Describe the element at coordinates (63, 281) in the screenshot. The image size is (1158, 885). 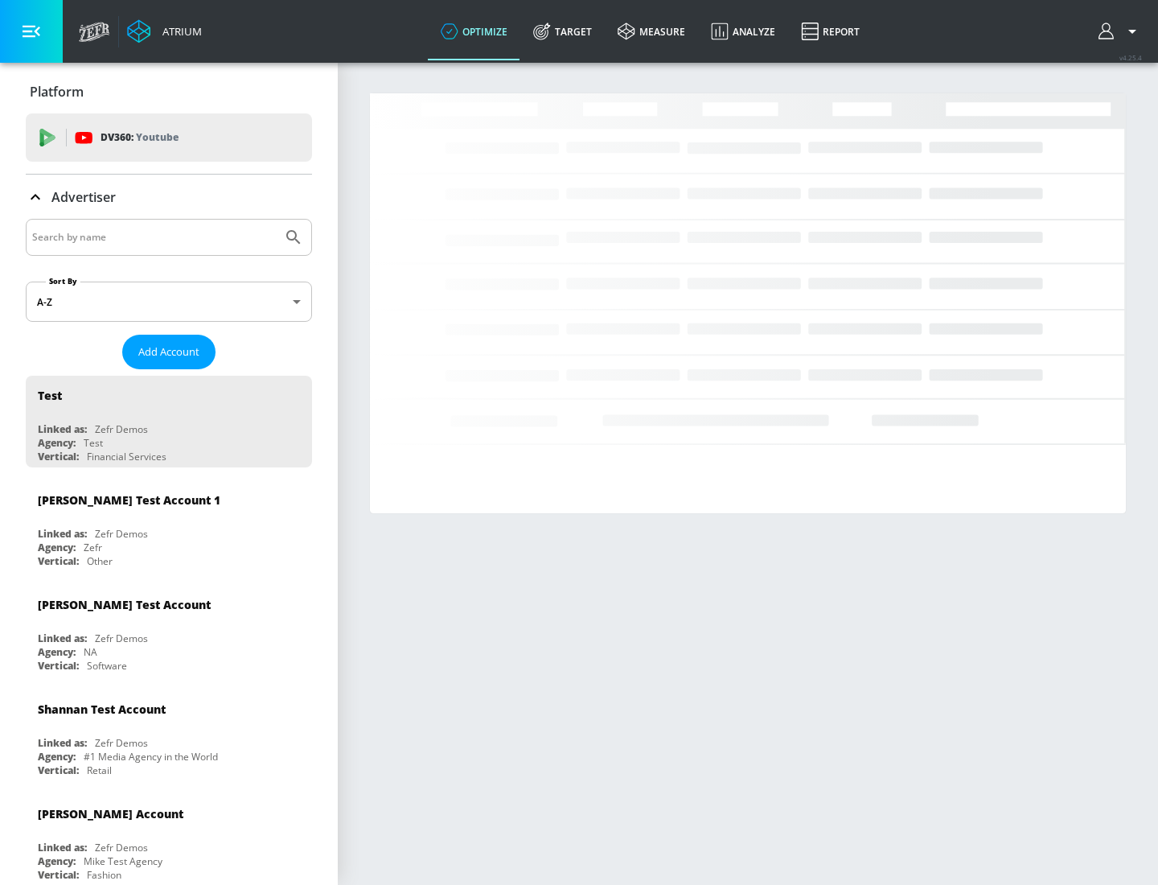
I see `label: Sort By` at that location.